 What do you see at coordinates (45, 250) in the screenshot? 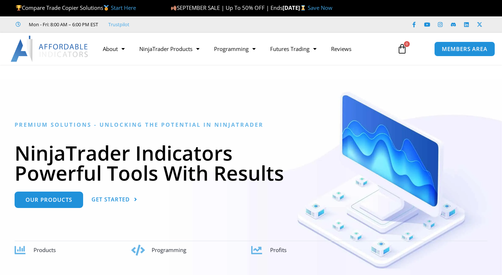
I see `span: Products` at bounding box center [45, 250].